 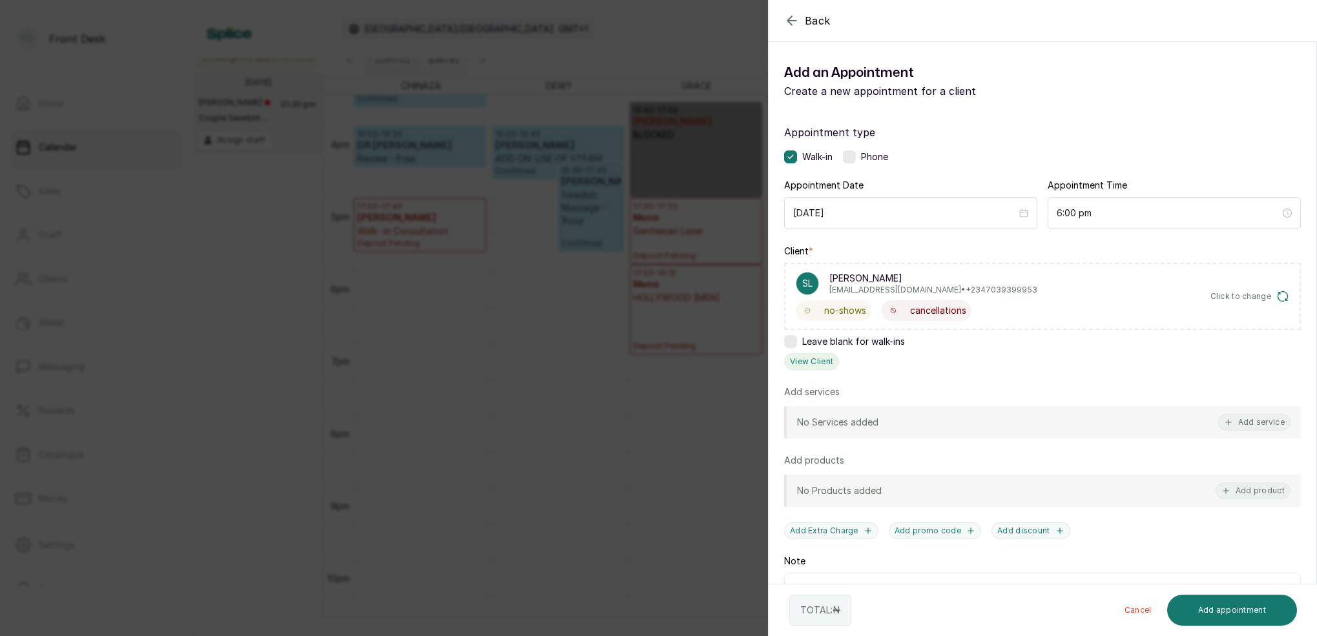 I want to click on button: Cancel, so click(x=1138, y=610).